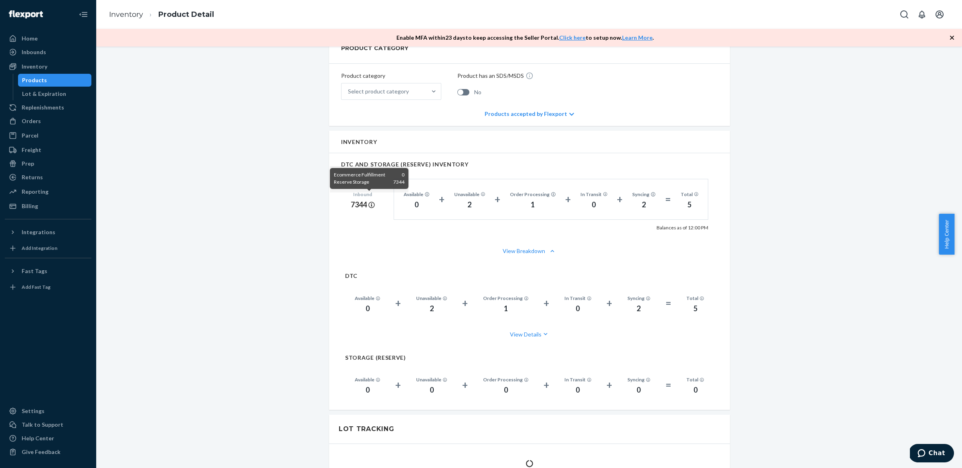 The height and width of the screenshot is (468, 962). What do you see at coordinates (35, 192) in the screenshot?
I see `div: Reporting` at bounding box center [35, 192].